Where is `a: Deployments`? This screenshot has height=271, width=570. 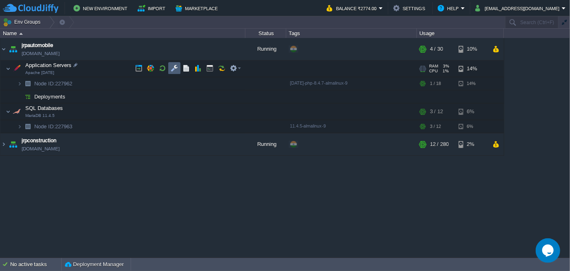 a: Deployments is located at coordinates (50, 96).